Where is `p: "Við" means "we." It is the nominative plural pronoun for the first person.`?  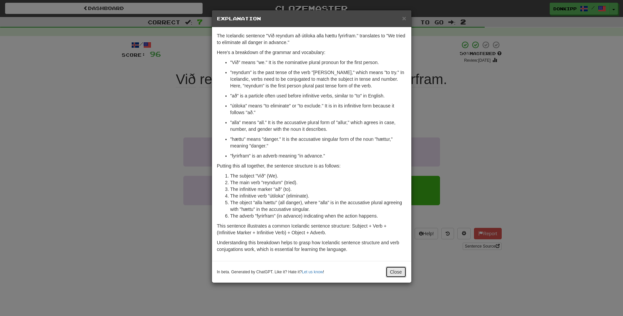 p: "Við" means "we." It is the nominative plural pronoun for the first person. is located at coordinates (319, 62).